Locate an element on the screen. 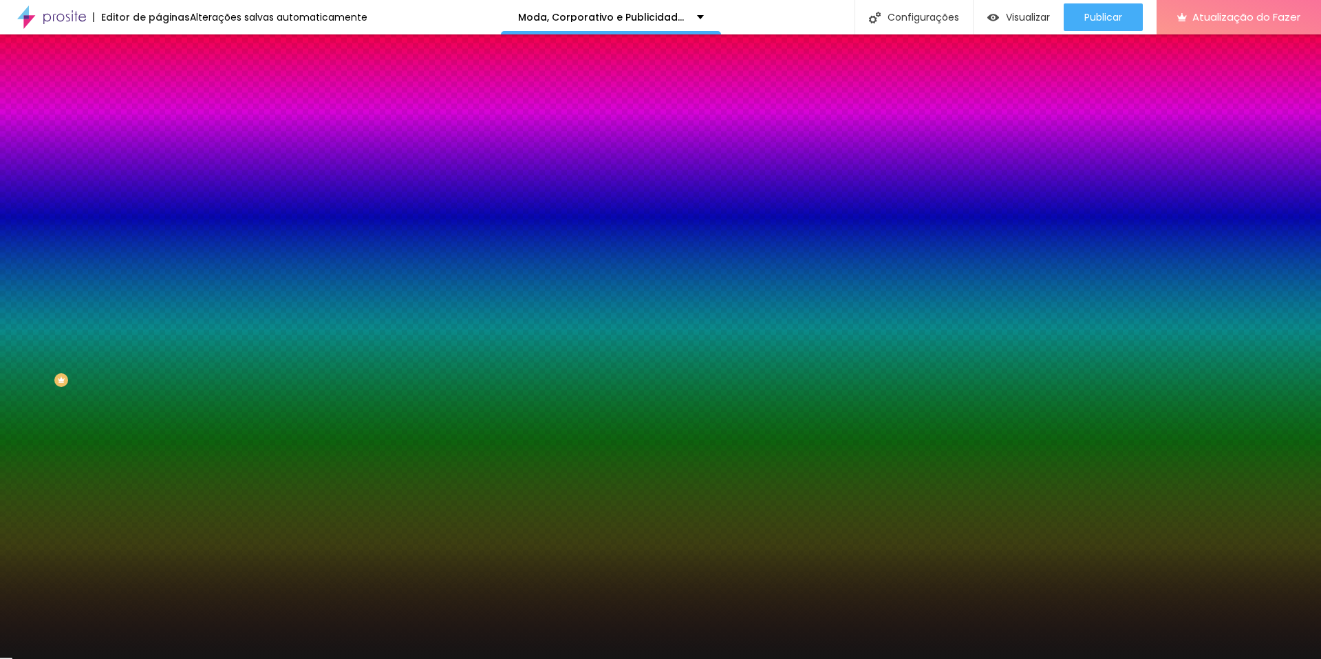 The height and width of the screenshot is (659, 1321). font: Atualização do Fazer is located at coordinates (1246, 17).